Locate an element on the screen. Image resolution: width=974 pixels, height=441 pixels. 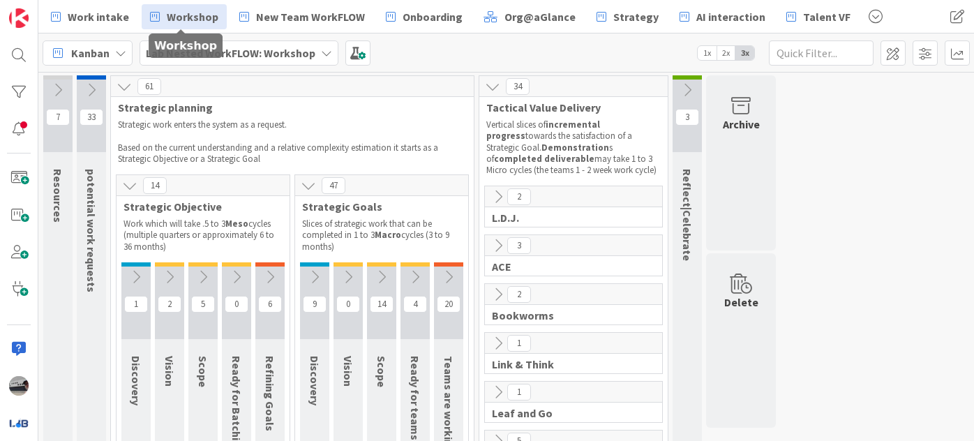
span: 4 is located at coordinates (415, 304).